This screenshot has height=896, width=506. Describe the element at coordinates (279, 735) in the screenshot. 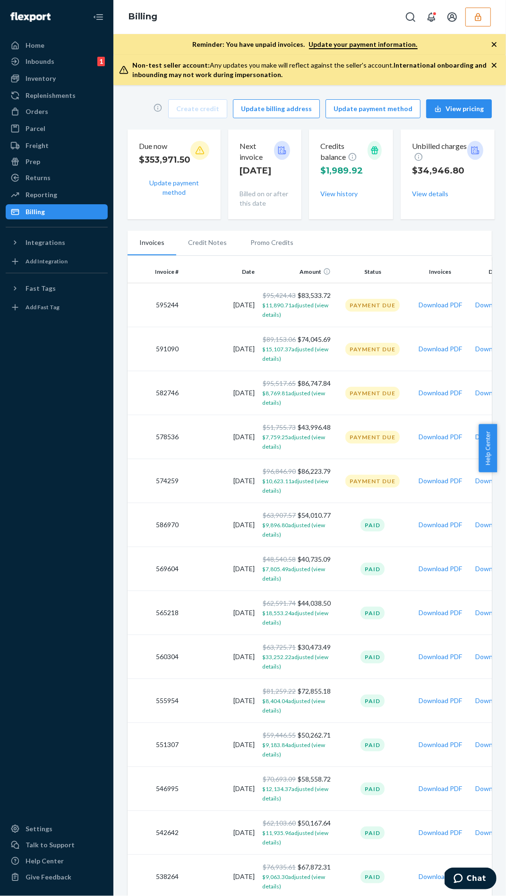

I see `span: $59,446.55` at that location.